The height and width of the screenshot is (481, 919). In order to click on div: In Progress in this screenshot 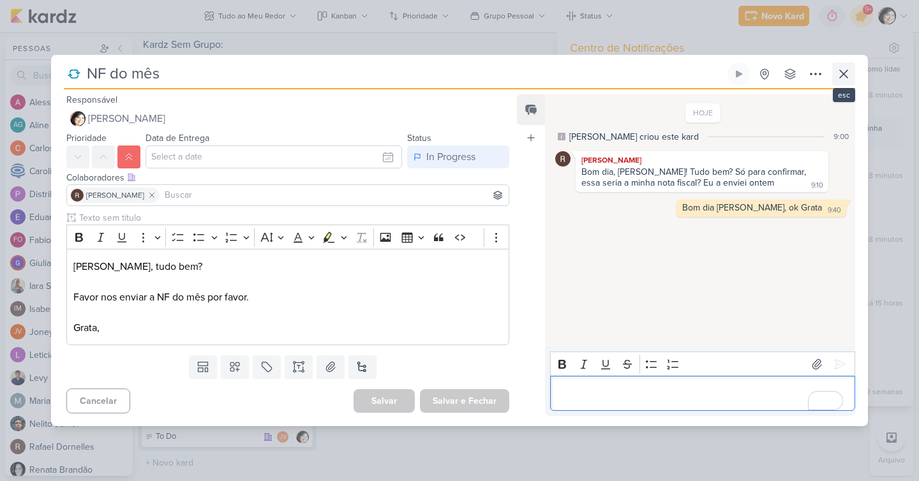, I will do `click(451, 157)`.